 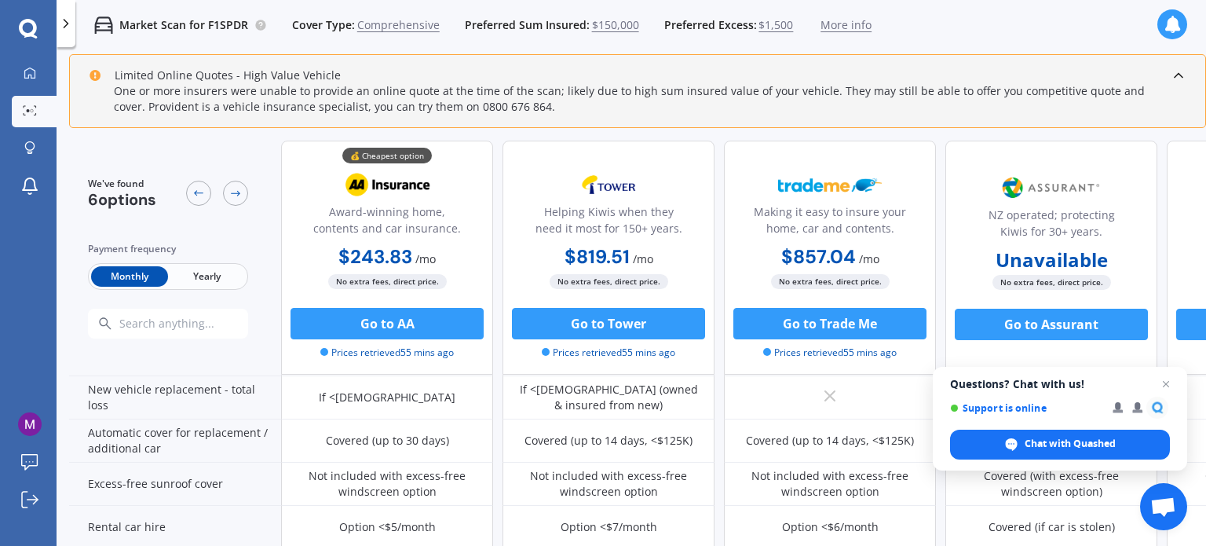 What do you see at coordinates (1051, 527) in the screenshot?
I see `div: Covered (if car is stolen)` at bounding box center [1051, 527].